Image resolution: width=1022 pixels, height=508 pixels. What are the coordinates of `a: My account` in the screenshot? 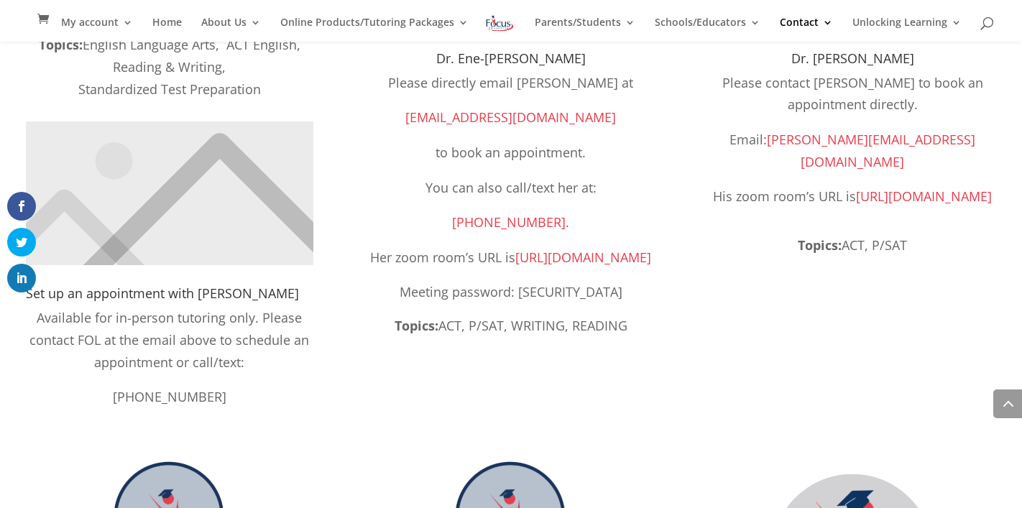 It's located at (97, 29).